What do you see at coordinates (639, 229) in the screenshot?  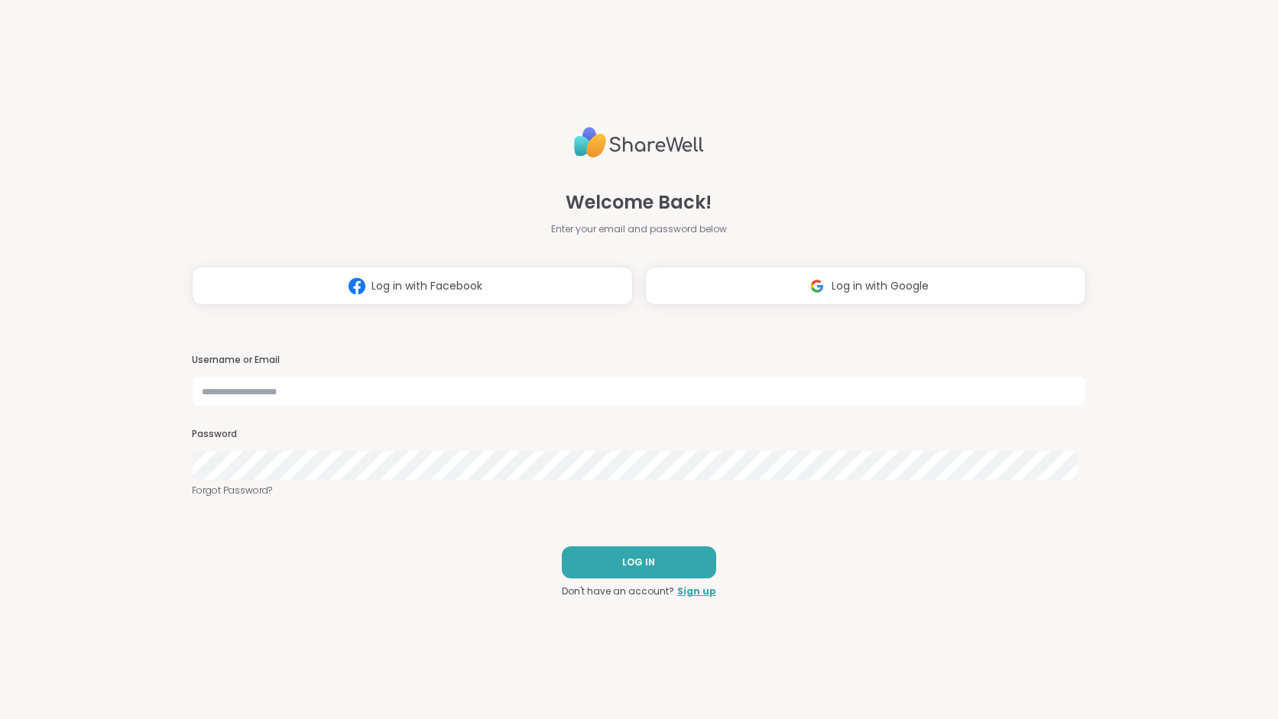 I see `span: Enter your email and password below` at bounding box center [639, 229].